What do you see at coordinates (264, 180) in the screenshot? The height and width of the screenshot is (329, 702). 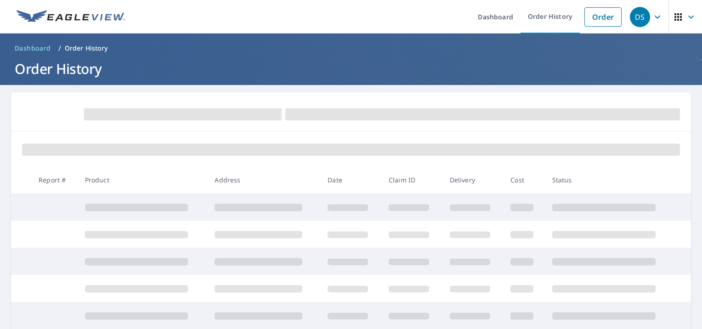 I see `th: Address` at bounding box center [264, 180].